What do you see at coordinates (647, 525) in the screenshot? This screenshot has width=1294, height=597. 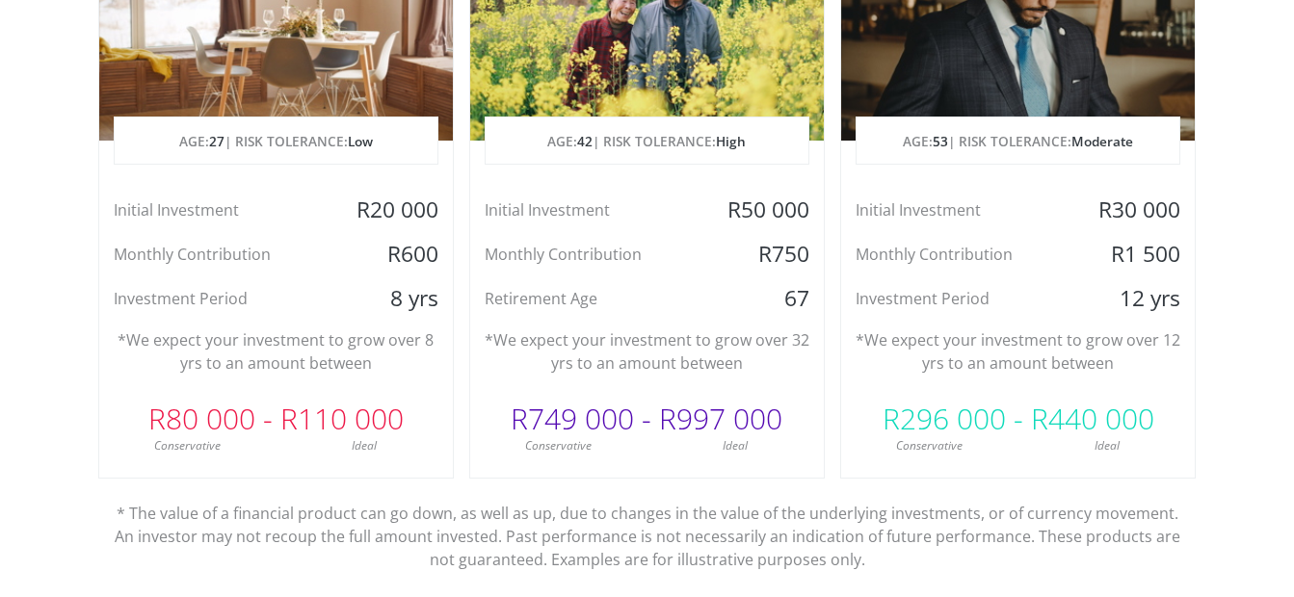 I see `p: * The value of a financial product can go down, as well as up, due to changes in the value of the...` at bounding box center [647, 525].